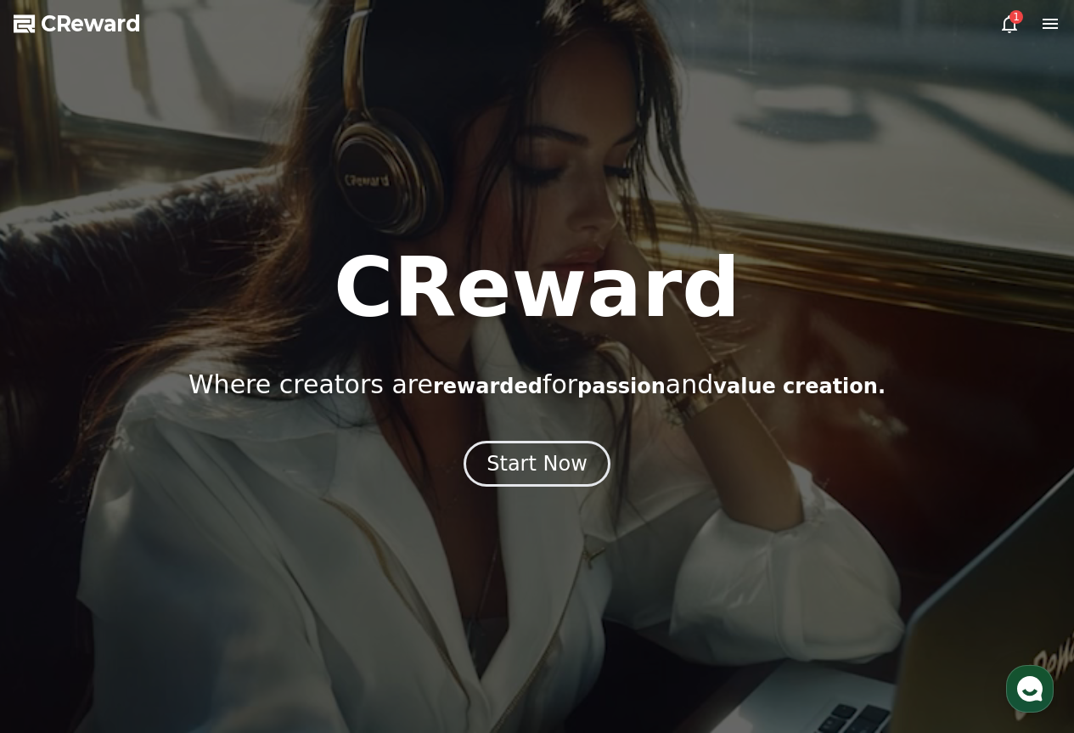 The image size is (1074, 733). I want to click on div: Start Now, so click(537, 464).